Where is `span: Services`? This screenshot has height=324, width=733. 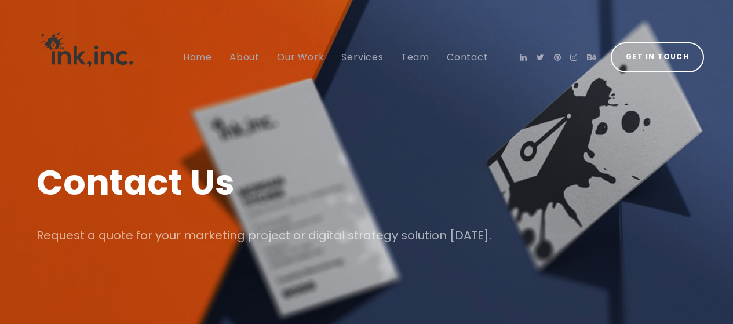 span: Services is located at coordinates (362, 57).